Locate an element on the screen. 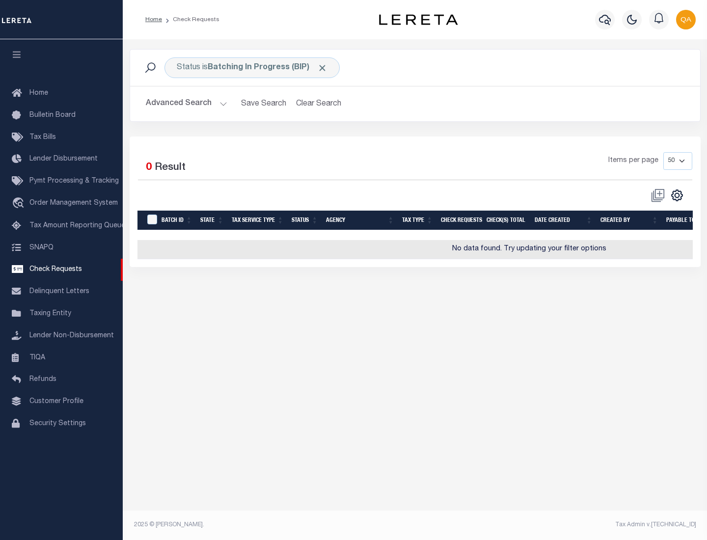  b: Batching In Progress (BIP) is located at coordinates (267, 68).